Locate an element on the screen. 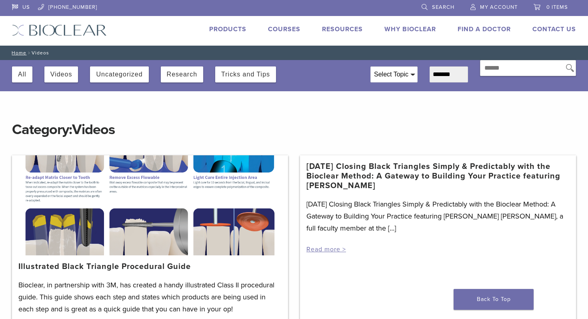 Image resolution: width=588 pixels, height=319 pixels. button: Tricks and Tips is located at coordinates (245, 74).